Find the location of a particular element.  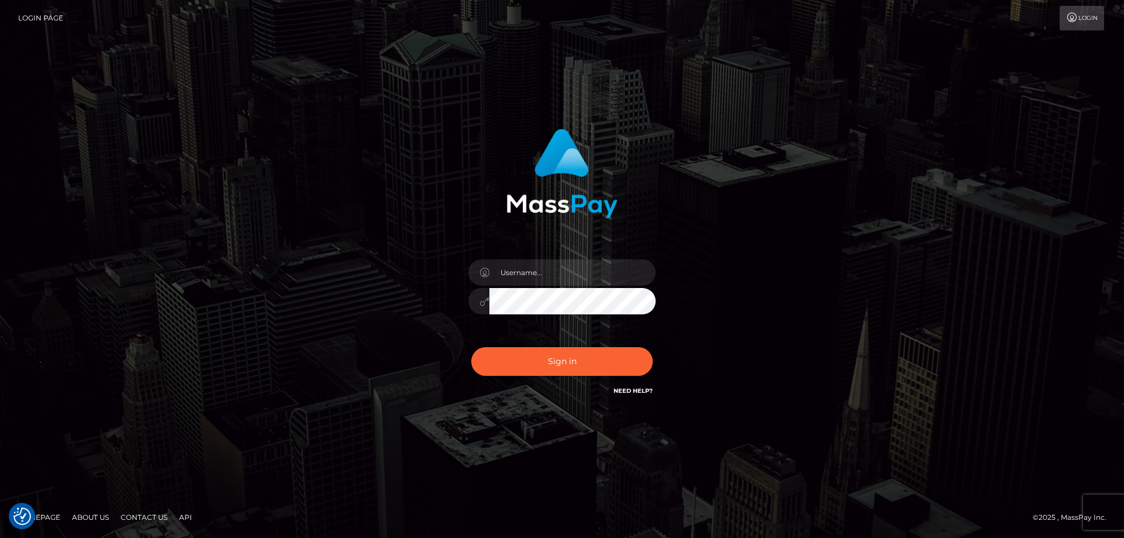

a: Login is located at coordinates (1082, 18).